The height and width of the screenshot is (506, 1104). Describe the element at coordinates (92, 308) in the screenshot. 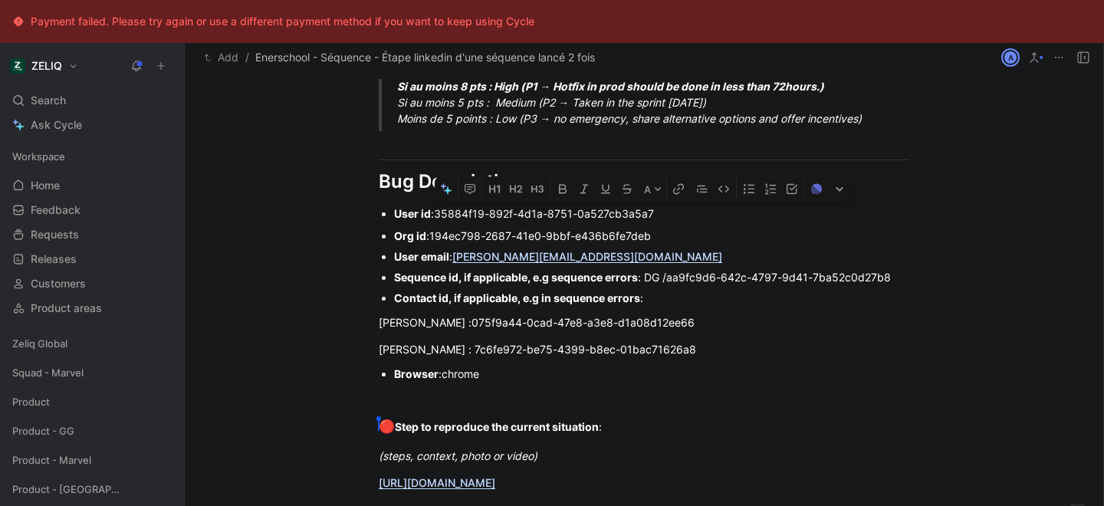

I see `a: Product areas` at that location.